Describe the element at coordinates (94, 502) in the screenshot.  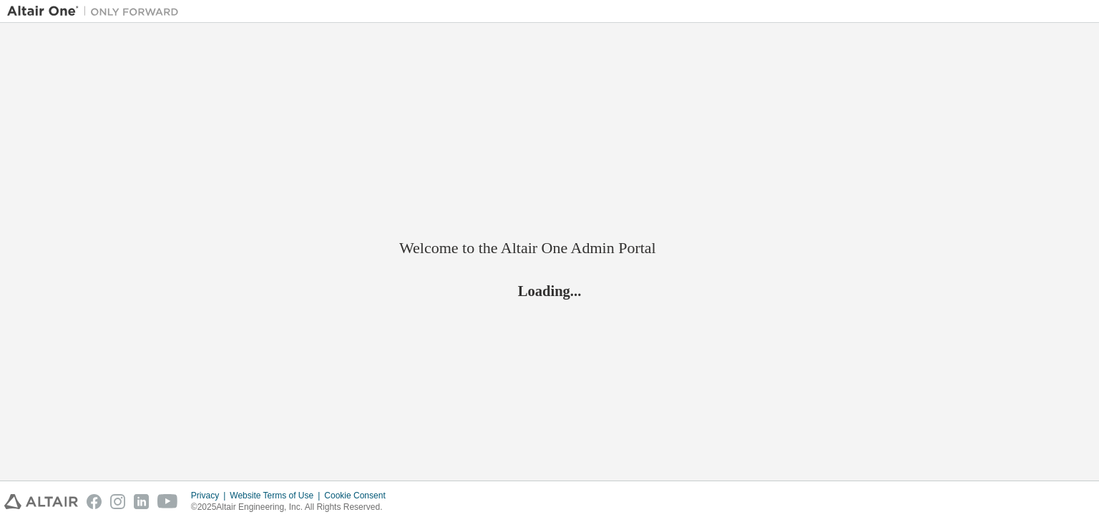
I see `img: facebook.svg` at that location.